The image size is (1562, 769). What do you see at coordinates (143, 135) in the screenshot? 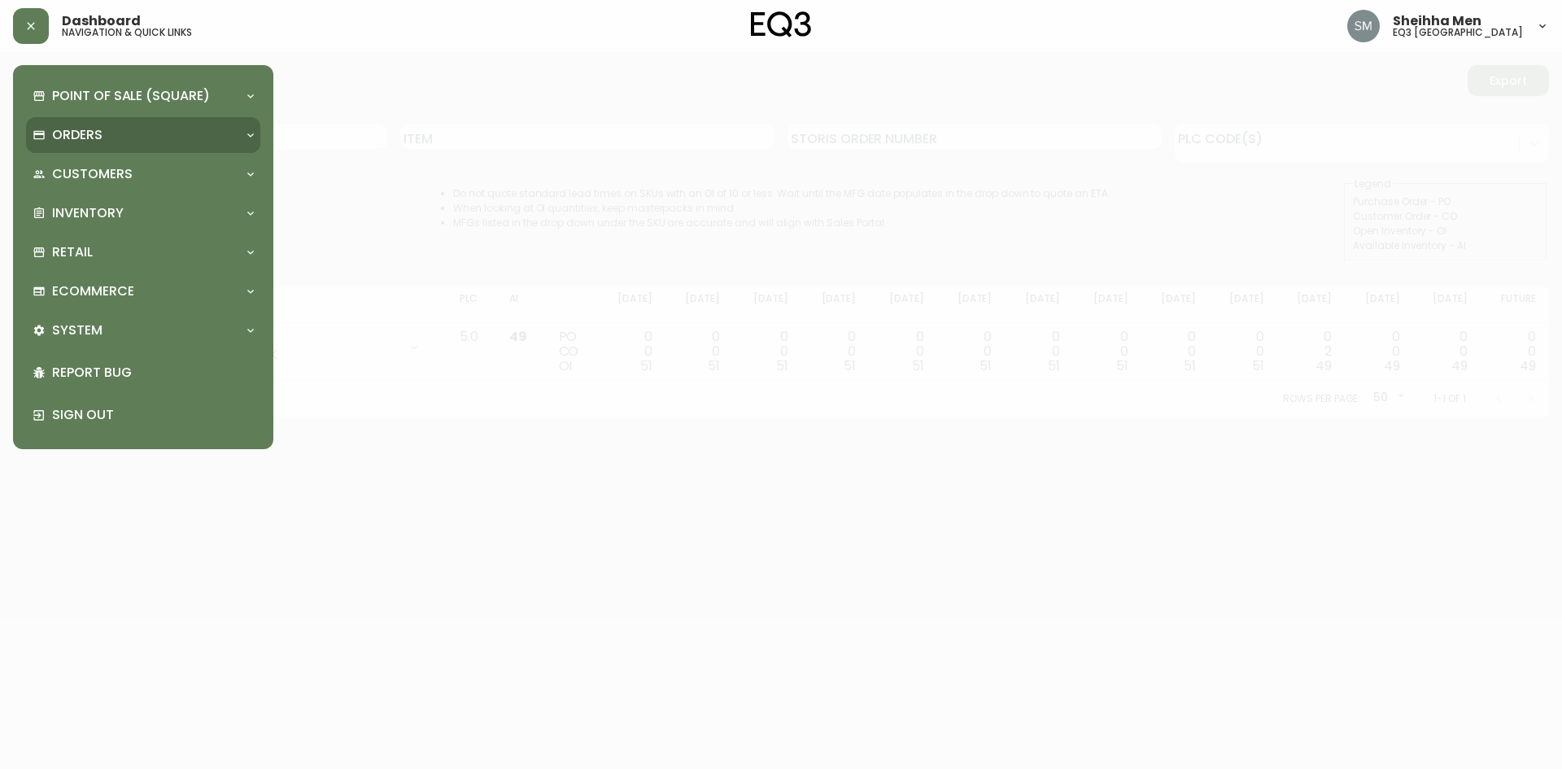
I see `div: Orders` at bounding box center [143, 135].